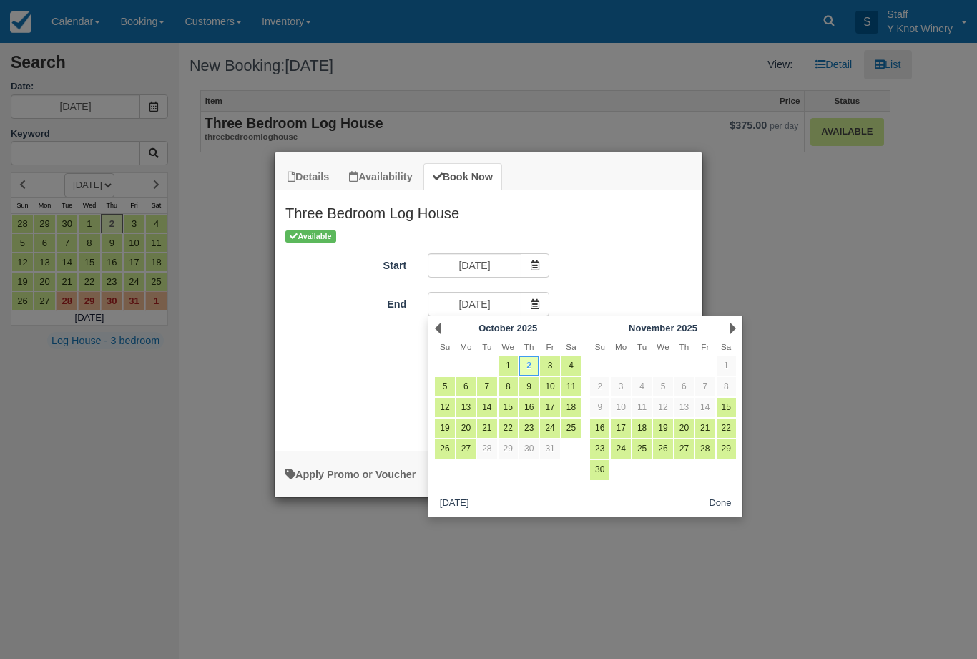 Image resolution: width=977 pixels, height=659 pixels. I want to click on a: Next, so click(733, 328).